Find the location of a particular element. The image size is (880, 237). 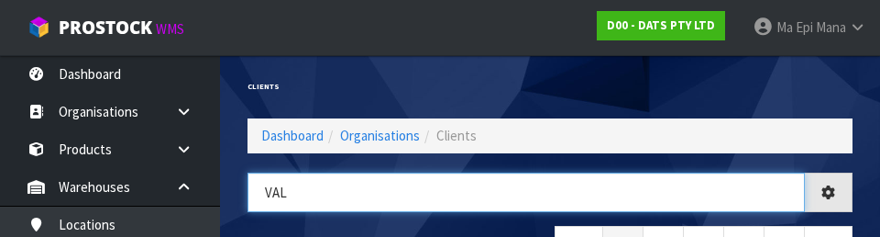

span: Mana is located at coordinates (831, 27).